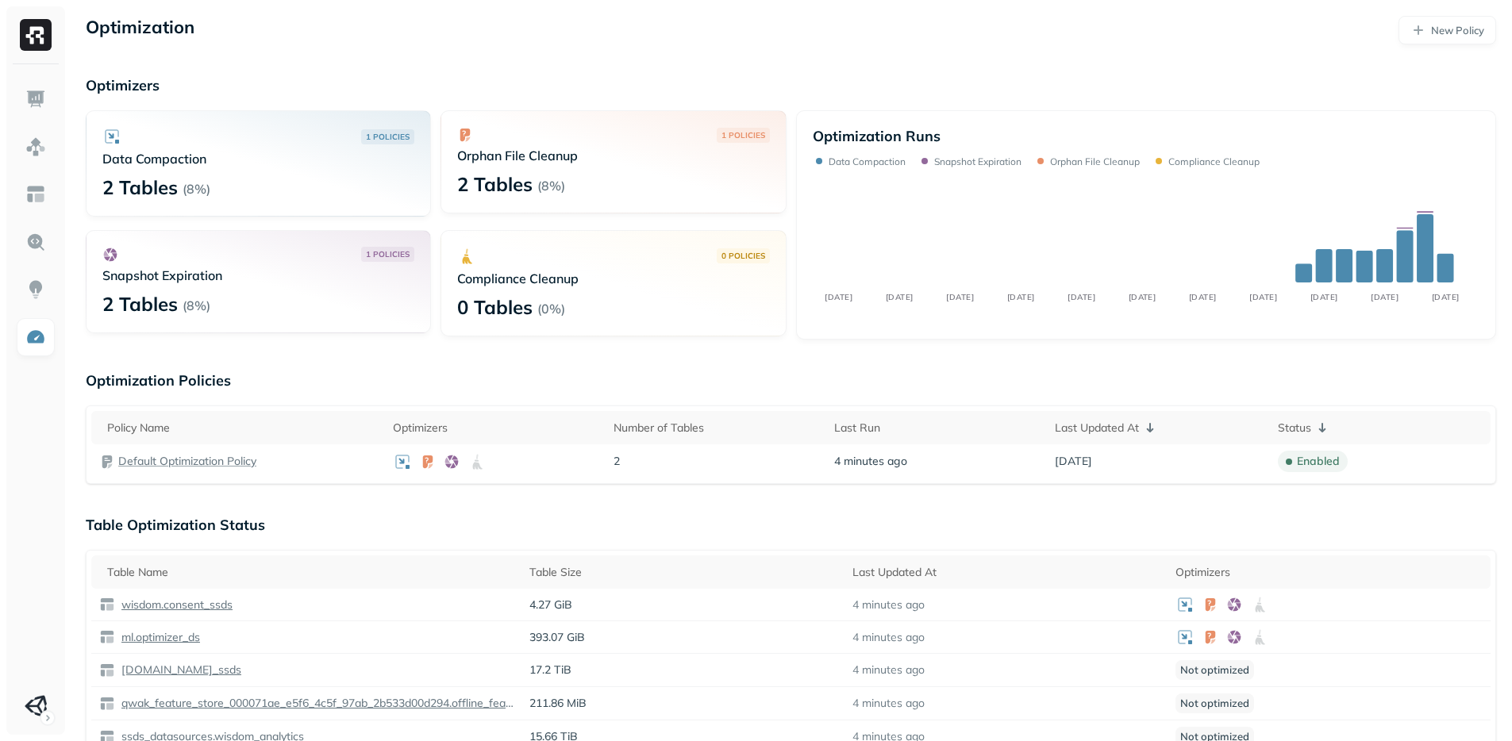 This screenshot has height=741, width=1512. Describe the element at coordinates (1380, 428) in the screenshot. I see `div: Status` at that location.